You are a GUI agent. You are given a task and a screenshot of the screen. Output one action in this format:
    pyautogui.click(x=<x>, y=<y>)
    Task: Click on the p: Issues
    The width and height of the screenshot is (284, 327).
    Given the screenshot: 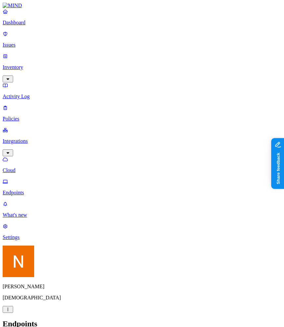 What is the action you would take?
    pyautogui.click(x=142, y=45)
    